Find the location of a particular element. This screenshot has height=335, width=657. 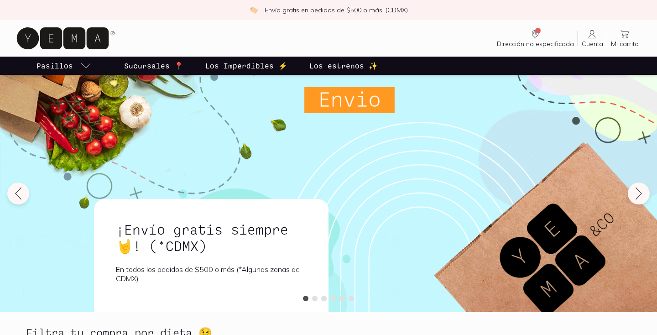

p: Los estrenos ✨ is located at coordinates (343, 66).